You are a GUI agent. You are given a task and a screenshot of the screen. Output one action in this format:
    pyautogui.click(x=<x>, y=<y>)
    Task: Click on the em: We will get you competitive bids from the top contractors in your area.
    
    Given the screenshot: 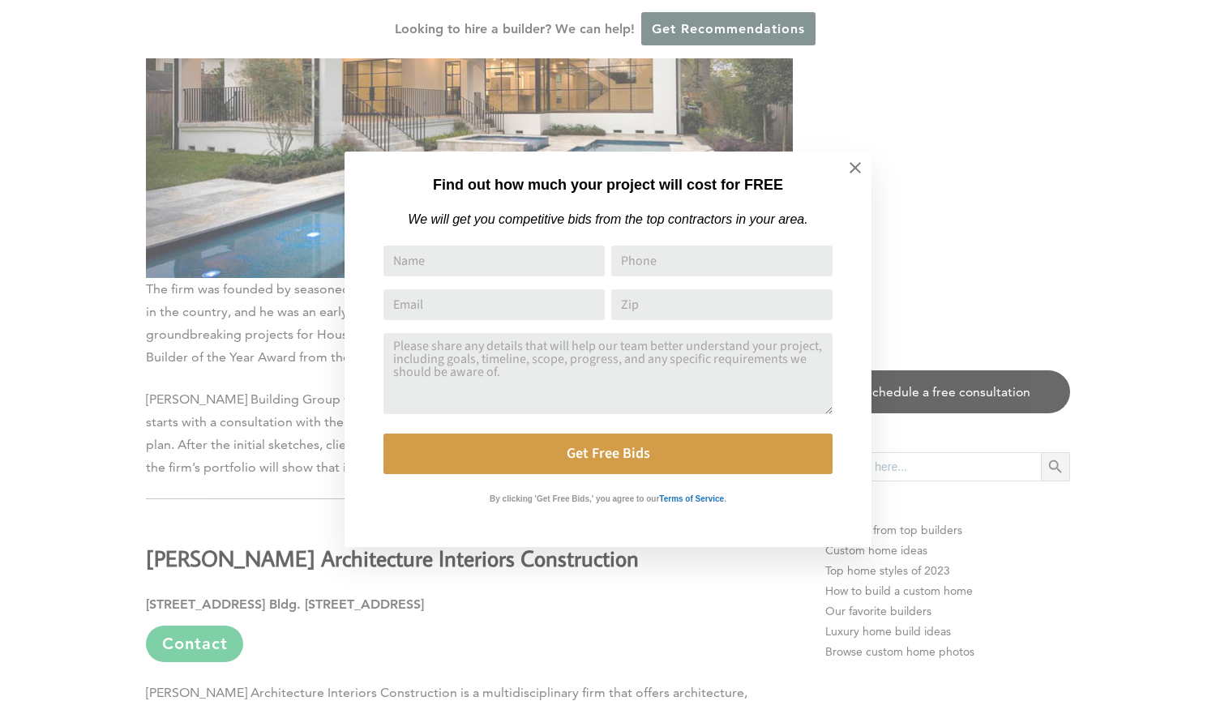 What is the action you would take?
    pyautogui.click(x=607, y=219)
    